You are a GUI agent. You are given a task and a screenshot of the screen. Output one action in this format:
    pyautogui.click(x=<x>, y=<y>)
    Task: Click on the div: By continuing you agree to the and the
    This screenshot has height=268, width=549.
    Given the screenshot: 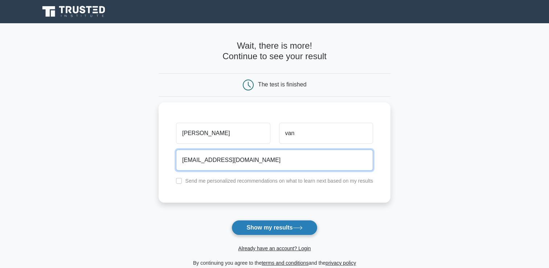 What is the action you would take?
    pyautogui.click(x=274, y=263)
    